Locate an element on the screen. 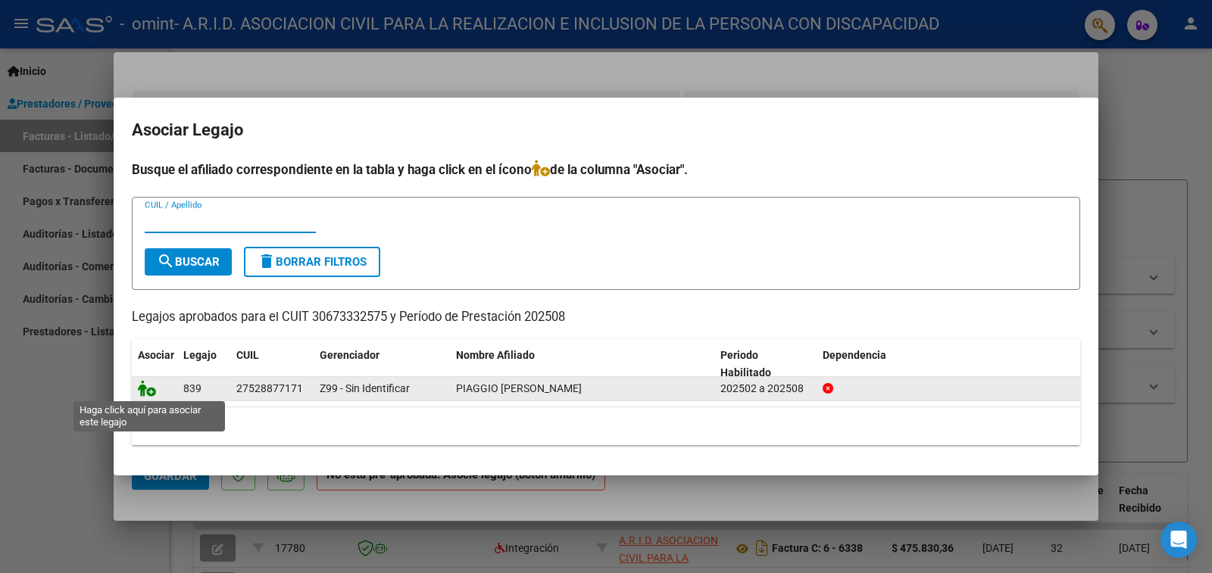  mat-icon: search is located at coordinates (166, 261).